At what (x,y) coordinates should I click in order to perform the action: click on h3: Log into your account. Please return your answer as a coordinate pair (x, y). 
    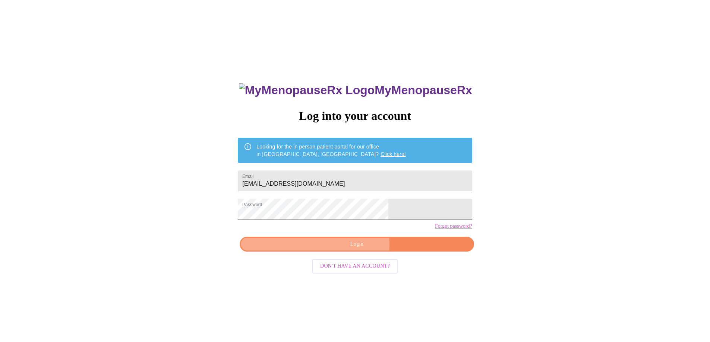
    Looking at the image, I should click on (355, 116).